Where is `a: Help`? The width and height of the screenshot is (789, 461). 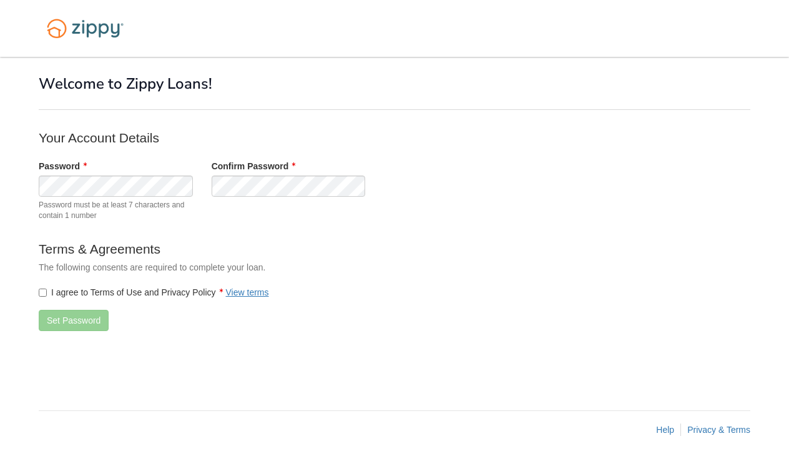 a: Help is located at coordinates (665, 430).